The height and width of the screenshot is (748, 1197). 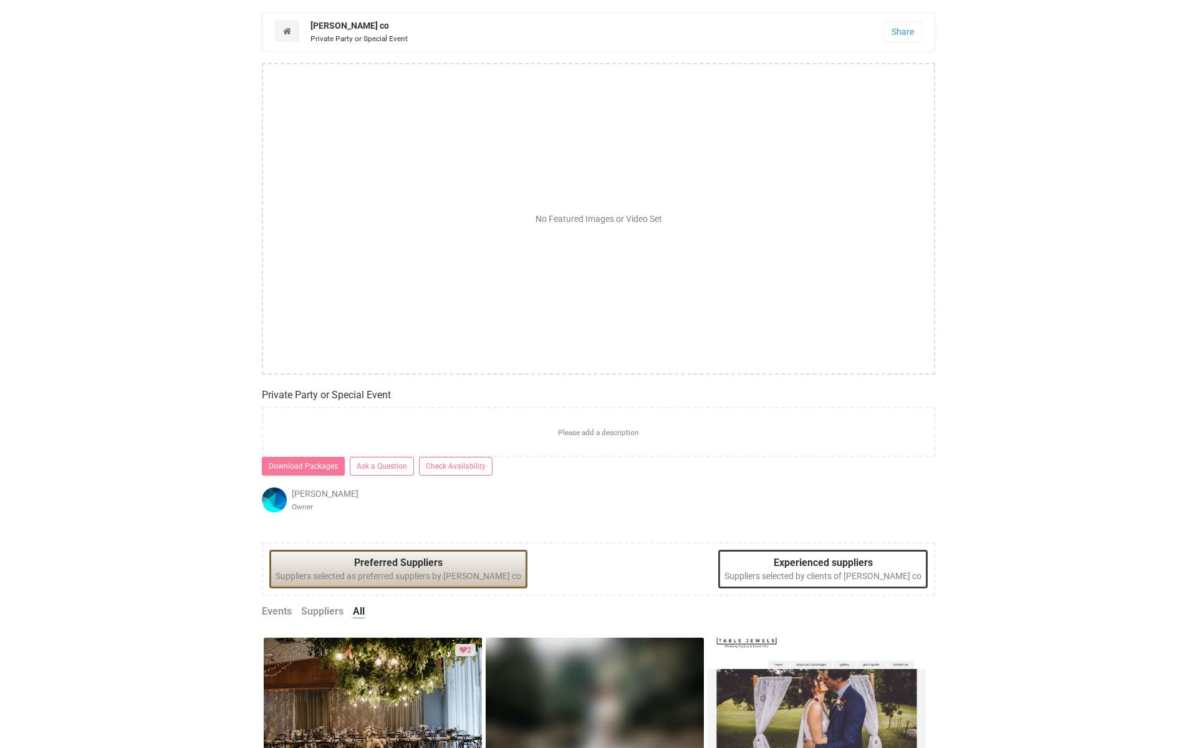 What do you see at coordinates (277, 612) in the screenshot?
I see `a: Events` at bounding box center [277, 612].